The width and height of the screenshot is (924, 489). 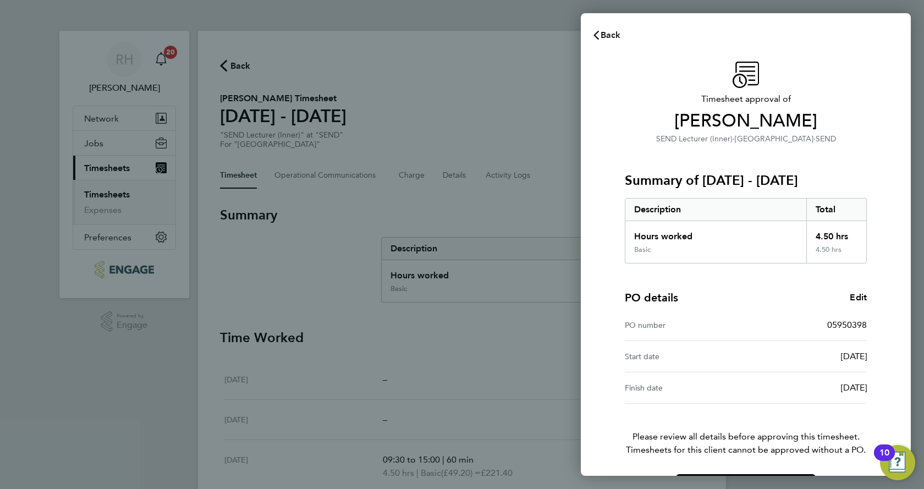 What do you see at coordinates (826, 139) in the screenshot?
I see `span: SEND` at bounding box center [826, 139].